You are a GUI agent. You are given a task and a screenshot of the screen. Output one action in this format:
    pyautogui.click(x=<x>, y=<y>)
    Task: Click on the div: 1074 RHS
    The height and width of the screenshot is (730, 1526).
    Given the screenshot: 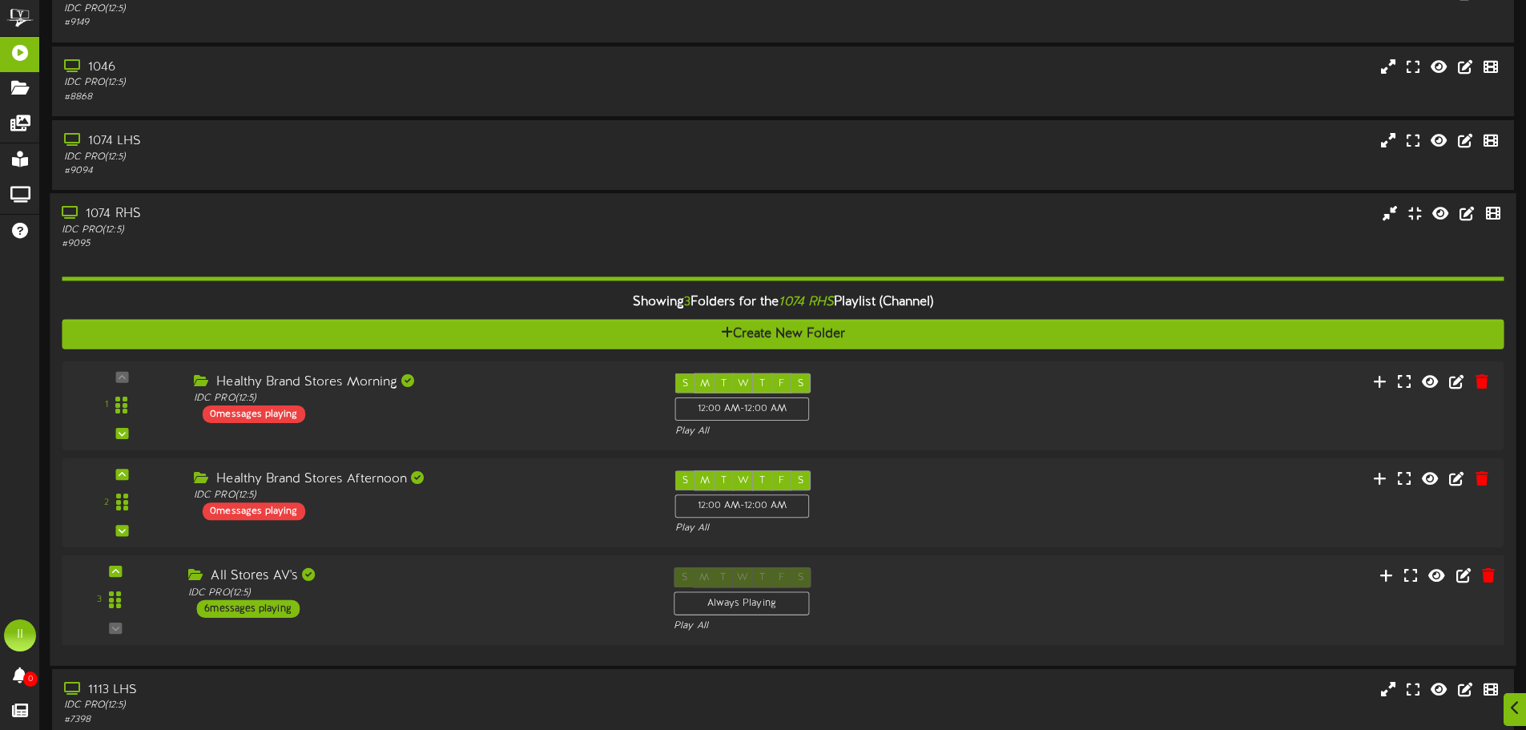 What is the action you would take?
    pyautogui.click(x=355, y=214)
    